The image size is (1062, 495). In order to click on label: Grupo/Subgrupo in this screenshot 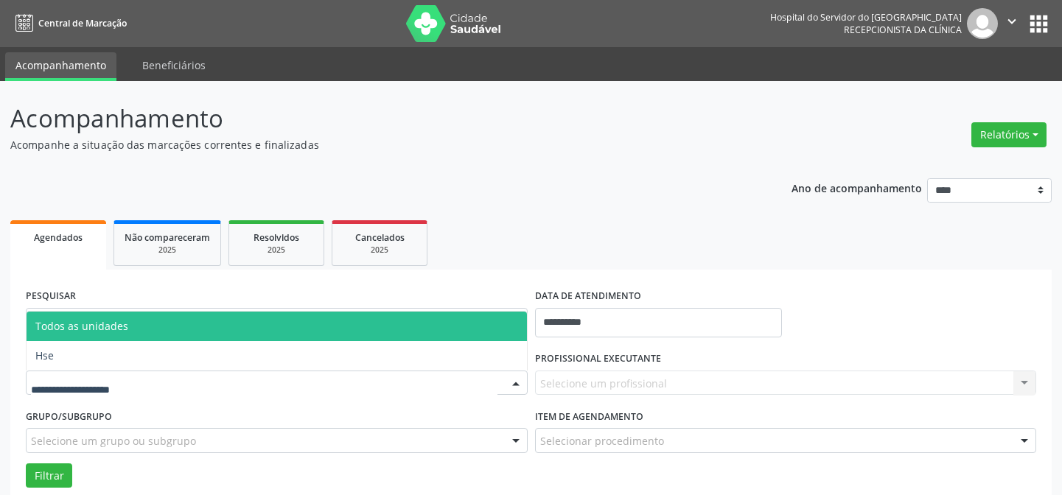, I will do `click(69, 416)`.